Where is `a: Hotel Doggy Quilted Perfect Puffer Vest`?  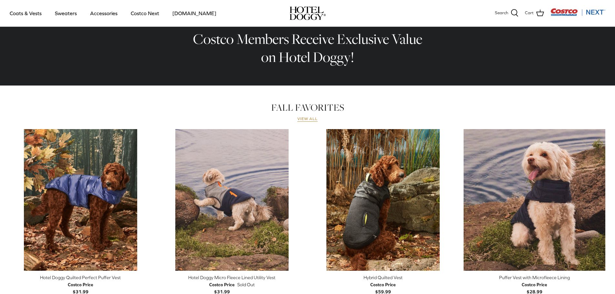
a: Hotel Doggy Quilted Perfect Puffer Vest is located at coordinates (80, 200).